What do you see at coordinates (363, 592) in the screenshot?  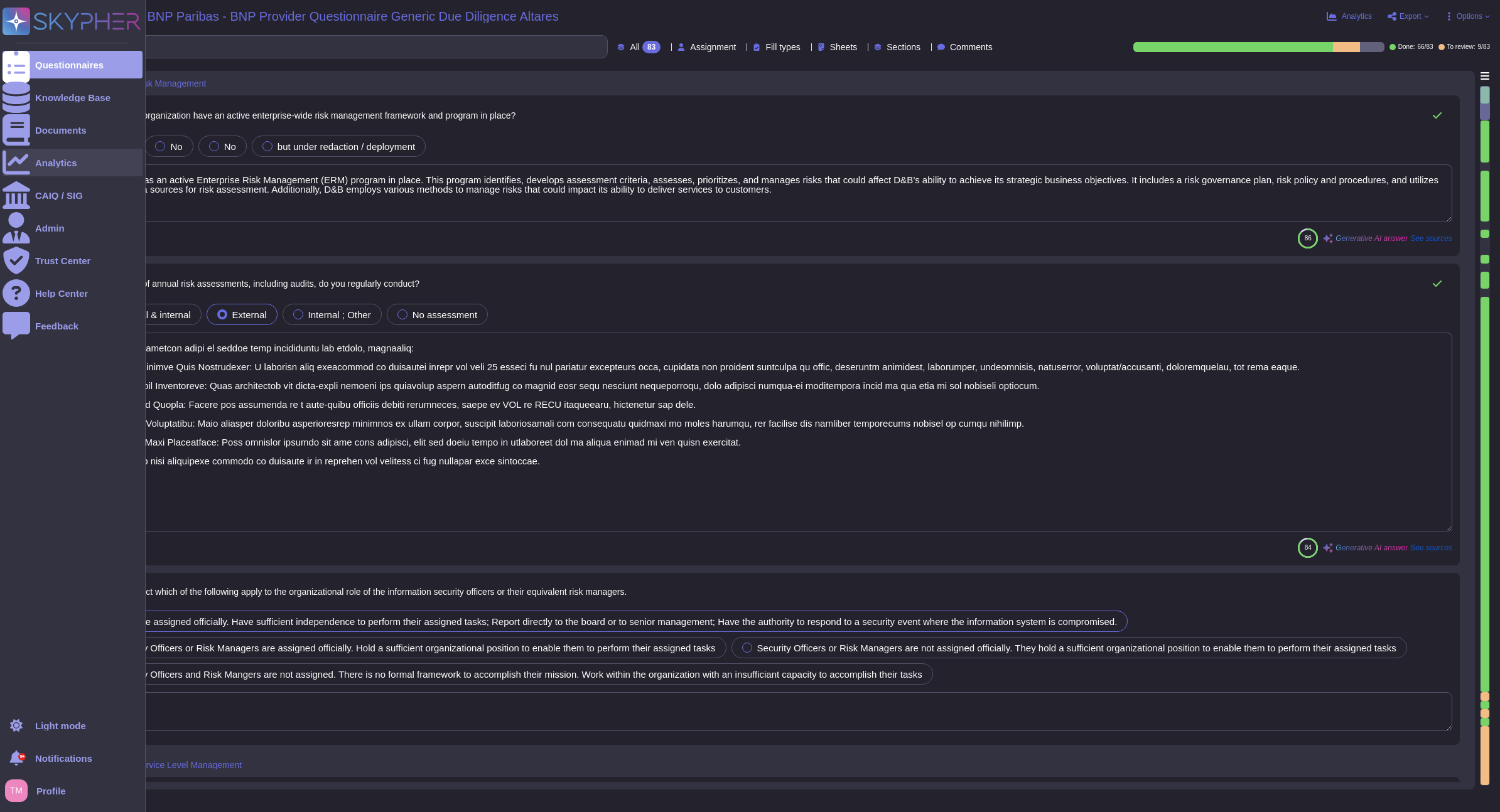 I see `span: Please select which of the following apply to the organizational role of the information security...` at bounding box center [363, 592].